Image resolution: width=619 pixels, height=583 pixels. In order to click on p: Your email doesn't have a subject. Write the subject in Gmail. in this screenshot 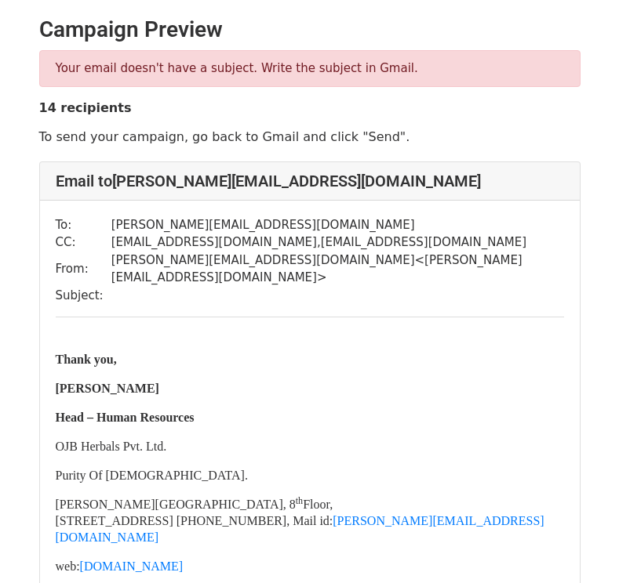, I will do `click(310, 68)`.